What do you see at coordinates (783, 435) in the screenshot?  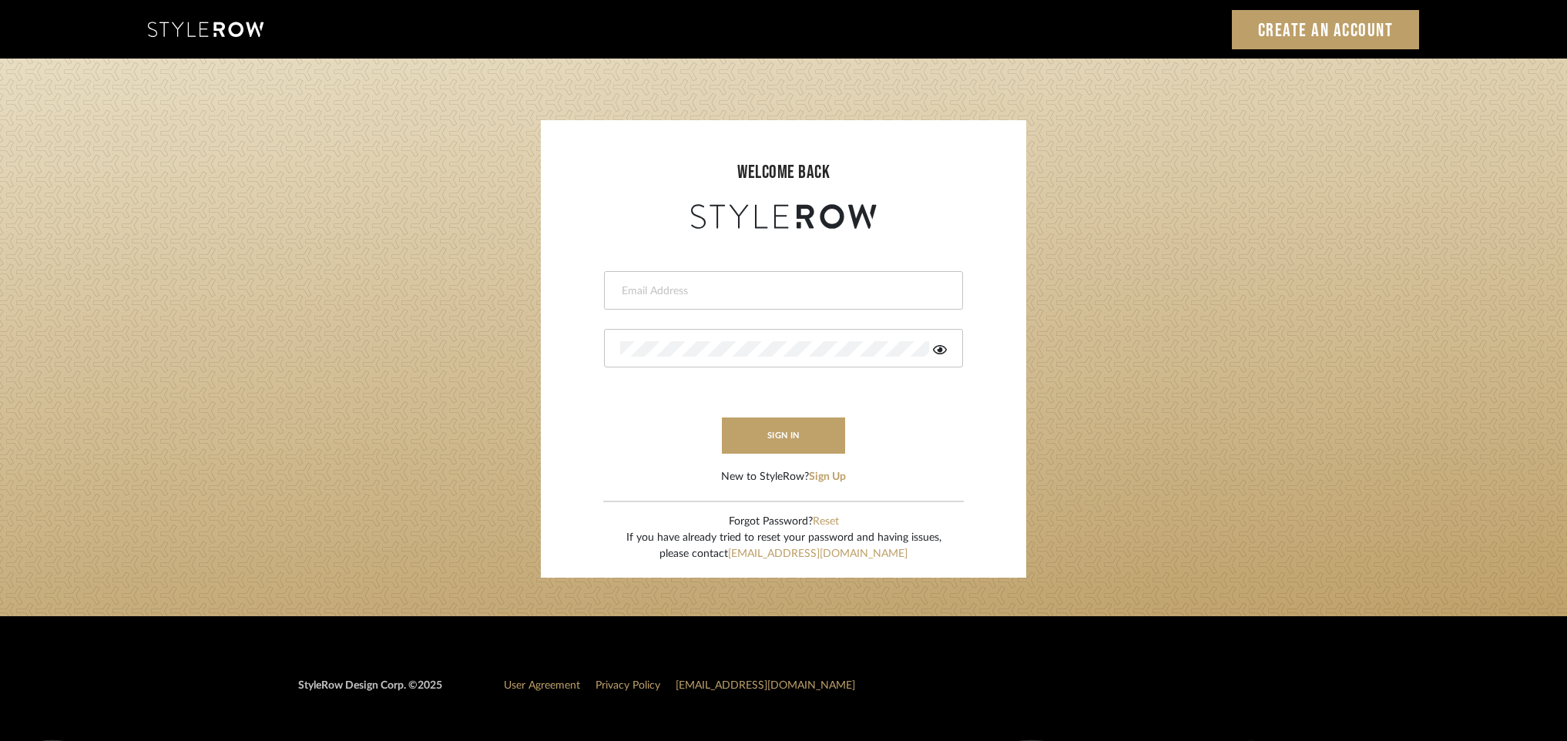 I see `button: sign in` at bounding box center [783, 435].